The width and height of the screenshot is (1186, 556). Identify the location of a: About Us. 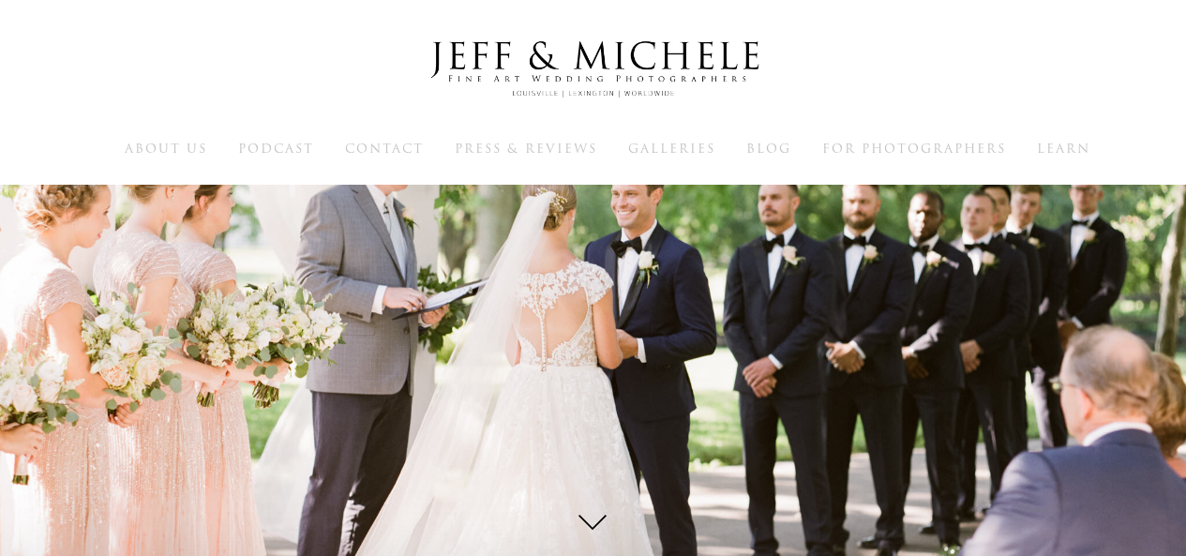
(166, 148).